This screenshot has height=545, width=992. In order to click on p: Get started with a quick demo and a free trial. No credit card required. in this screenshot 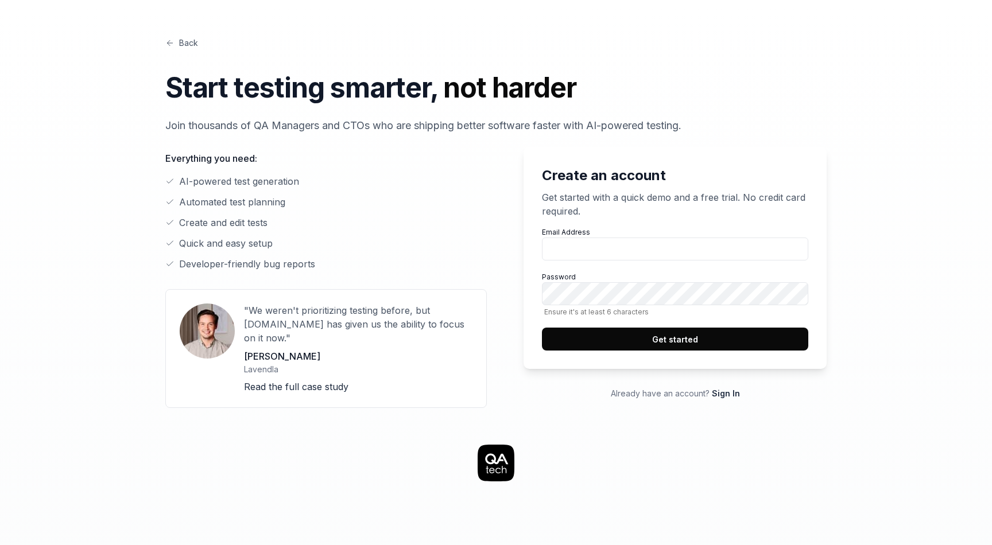, I will do `click(675, 204)`.